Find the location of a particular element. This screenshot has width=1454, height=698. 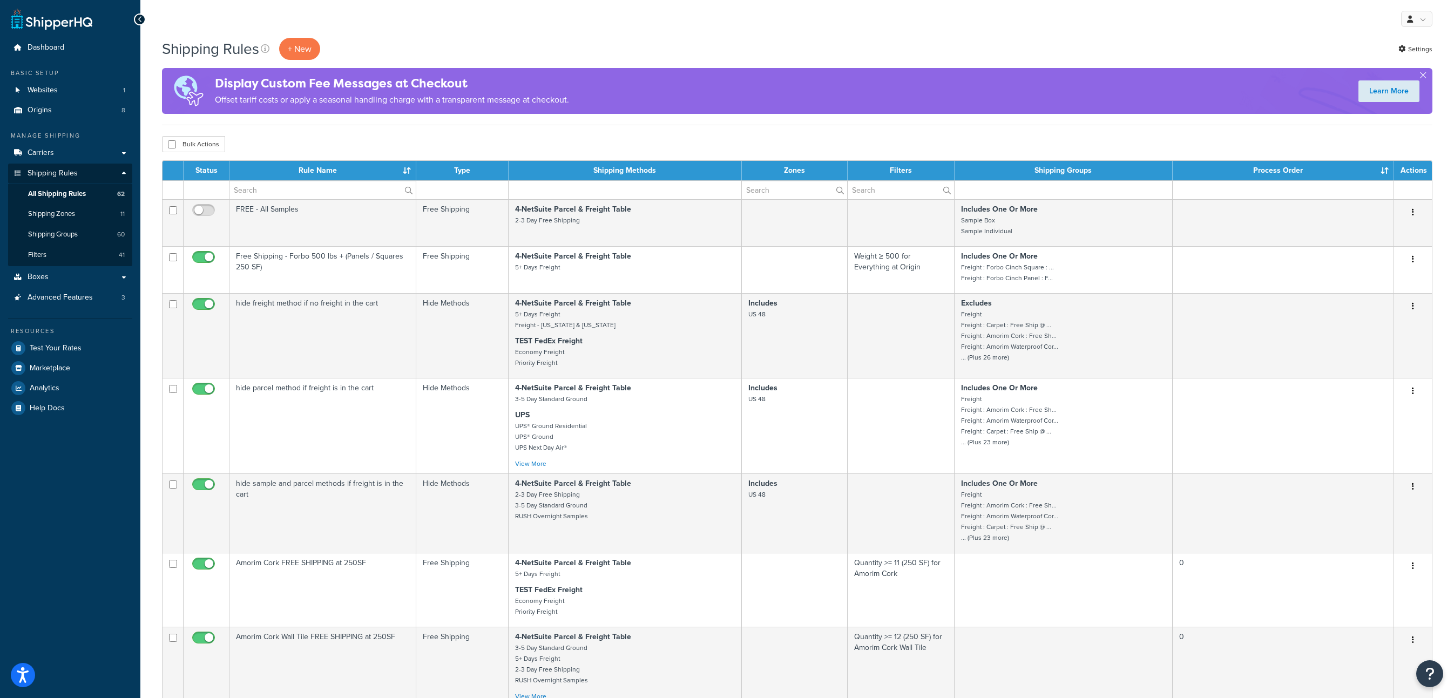

th: Shipping Groups is located at coordinates (1063, 171).